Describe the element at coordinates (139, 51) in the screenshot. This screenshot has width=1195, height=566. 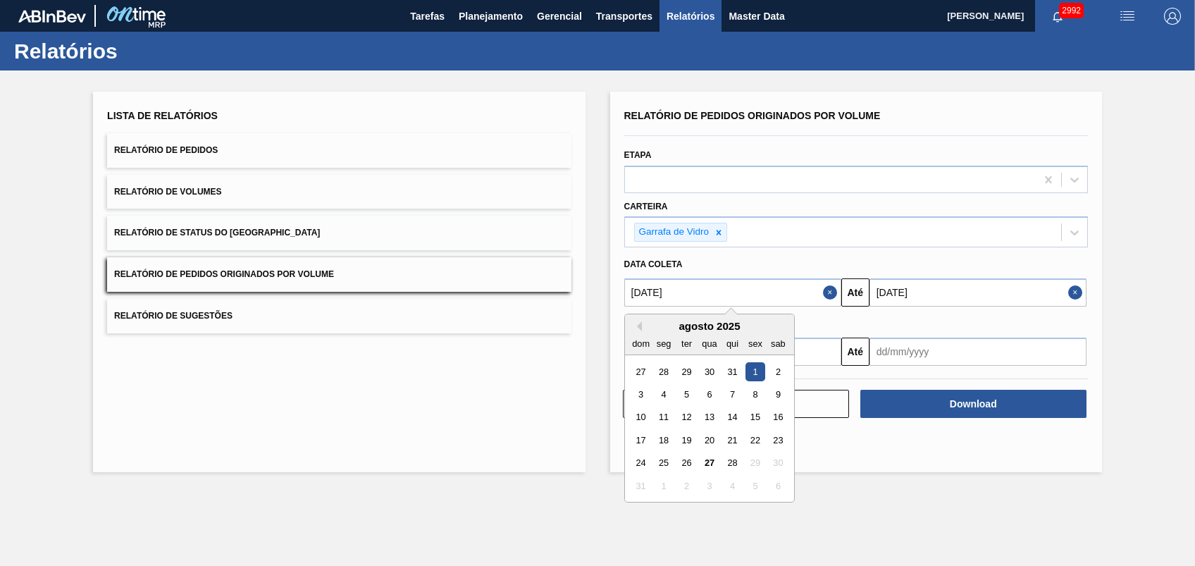
I see `h1: Relatórios` at that location.